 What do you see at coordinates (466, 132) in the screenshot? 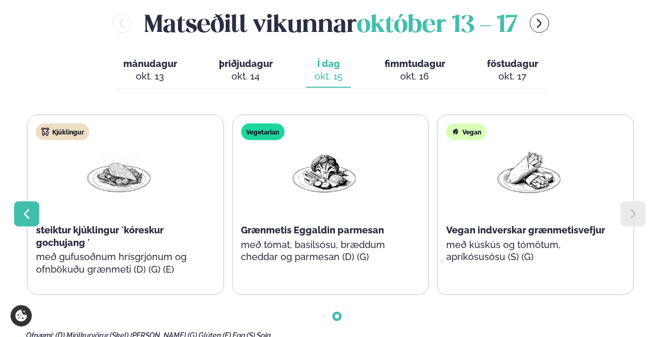
I see `div: Vegan` at bounding box center [466, 132].